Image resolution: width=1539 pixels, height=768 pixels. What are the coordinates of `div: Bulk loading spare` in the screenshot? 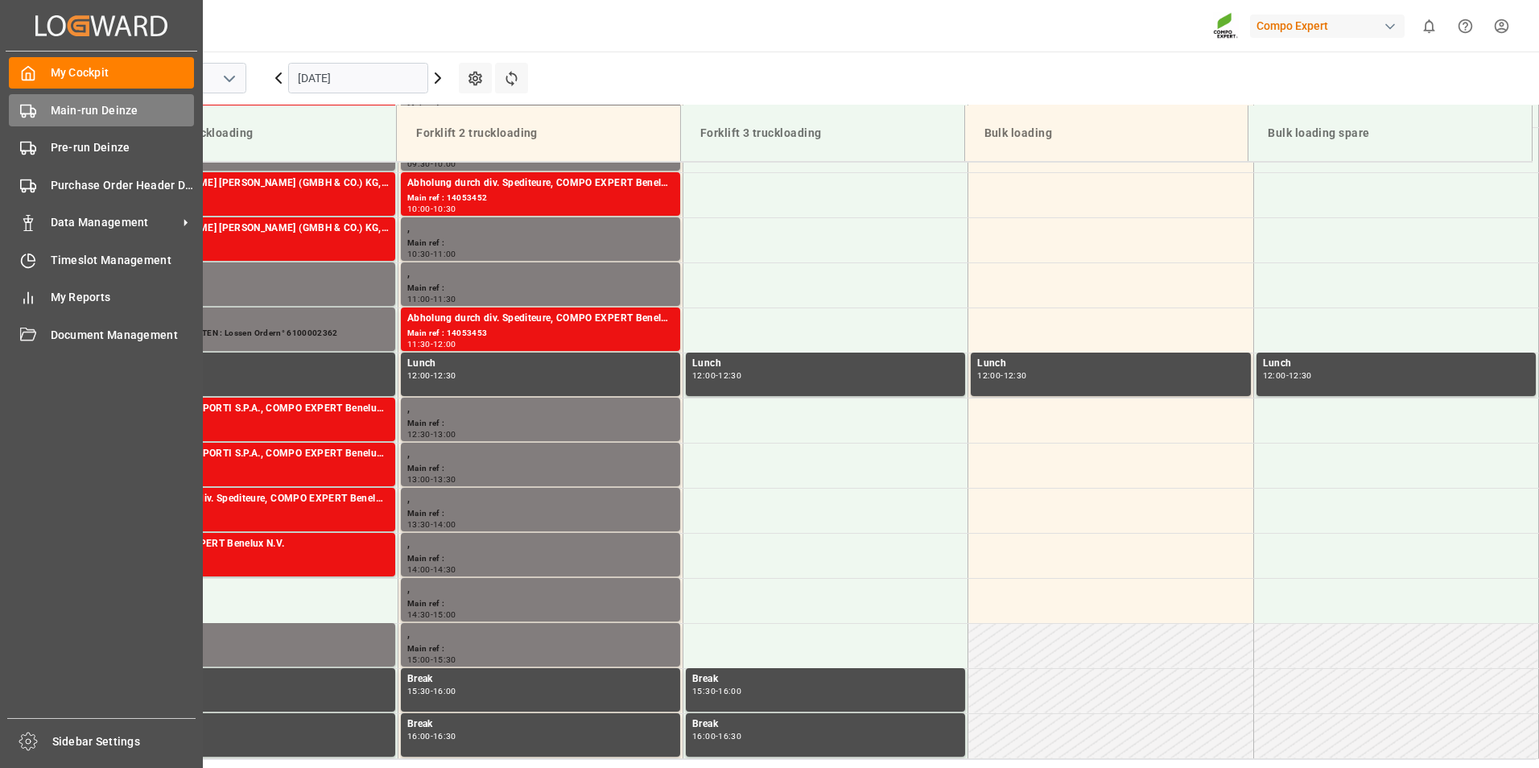 It's located at (1390, 133).